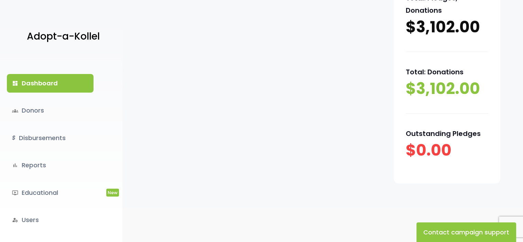 This screenshot has height=242, width=523. Describe the element at coordinates (447, 150) in the screenshot. I see `p: $0.00` at that location.